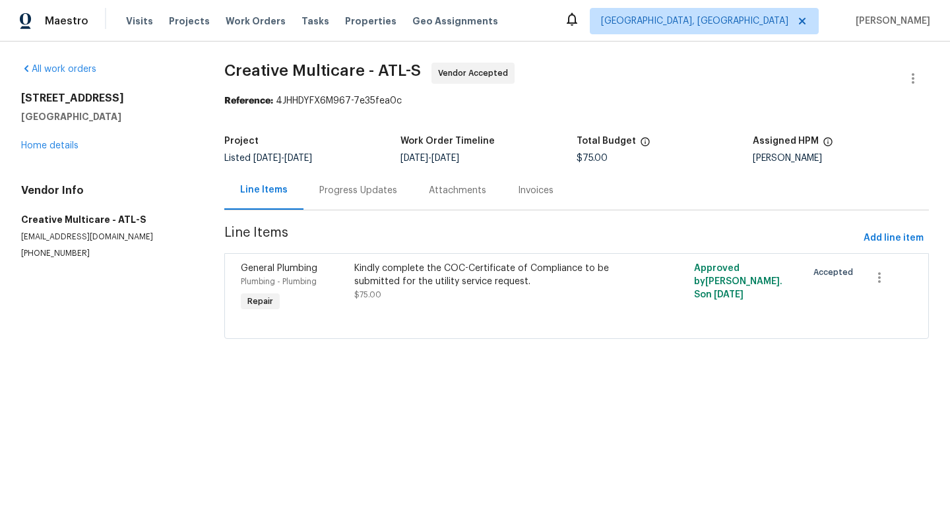 The width and height of the screenshot is (950, 513). I want to click on a: Home details, so click(49, 146).